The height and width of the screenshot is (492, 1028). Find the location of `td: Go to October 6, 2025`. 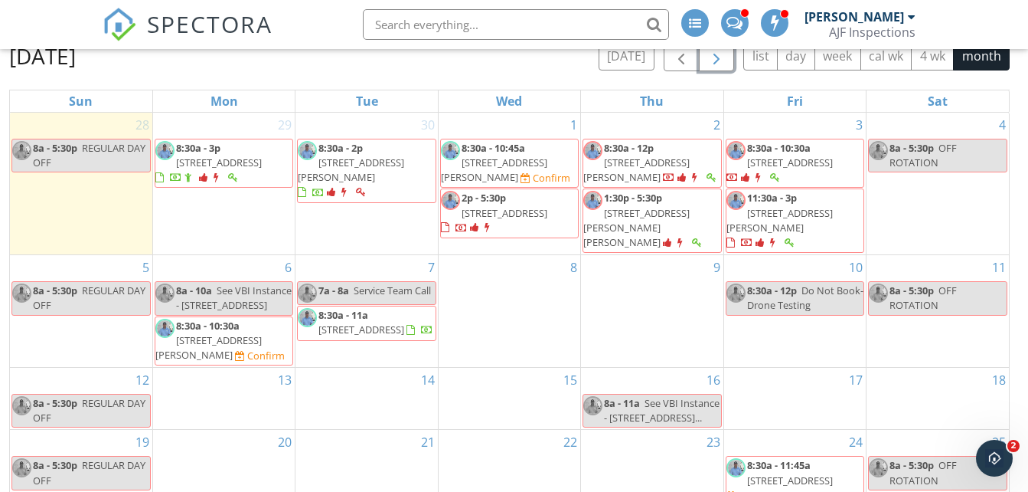

td: Go to October 6, 2025 is located at coordinates (224, 311).